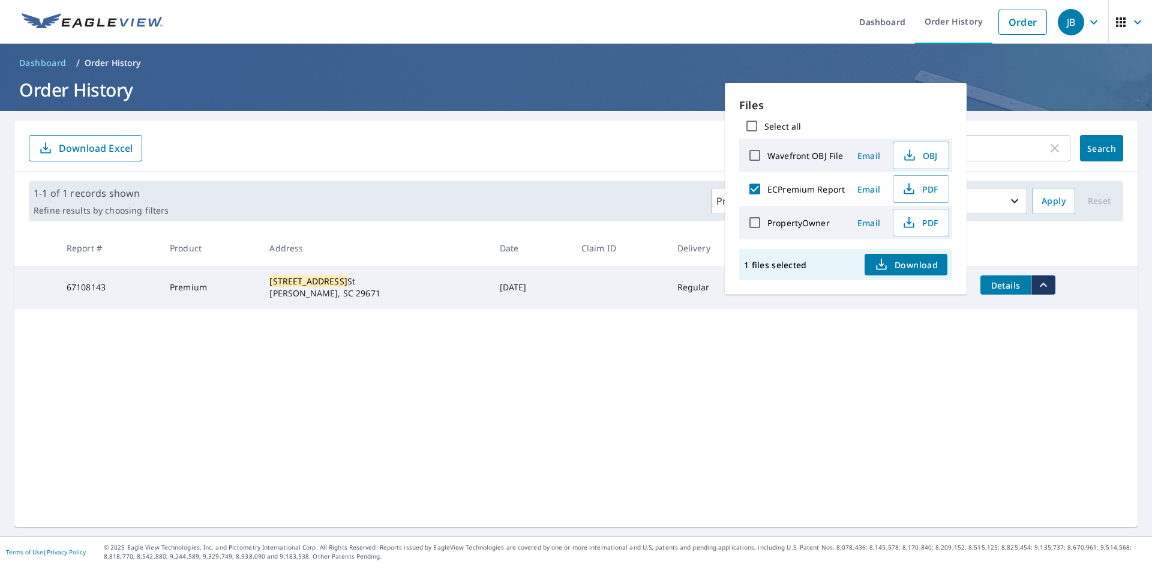  I want to click on p: © 2025 Eagle View Technologies, Inc. and Pictometry International Corp. All Rights Reserved. Repo..., so click(624, 552).